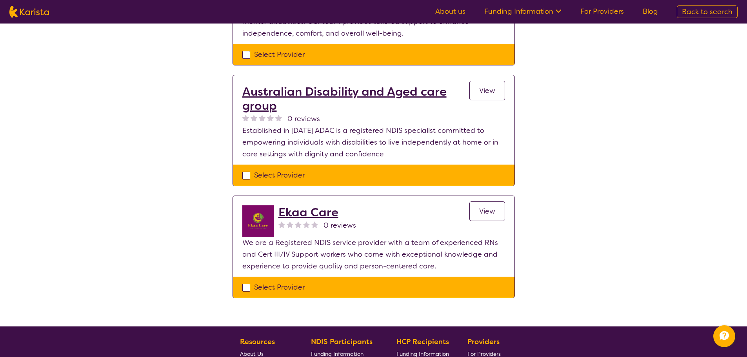 The width and height of the screenshot is (747, 357). What do you see at coordinates (707, 12) in the screenshot?
I see `a: Back to search` at bounding box center [707, 12].